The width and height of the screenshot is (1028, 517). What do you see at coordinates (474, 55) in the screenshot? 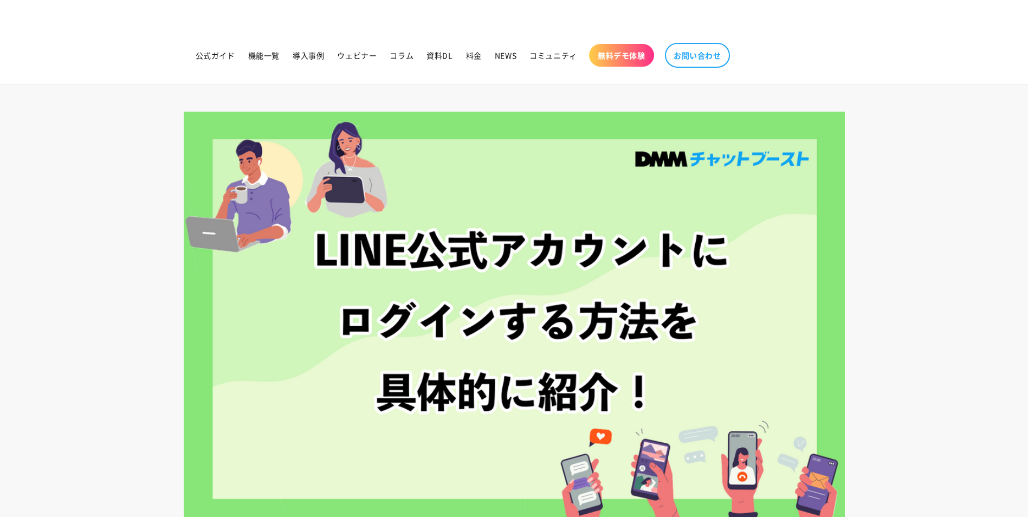
I see `a: 料金` at bounding box center [474, 55].